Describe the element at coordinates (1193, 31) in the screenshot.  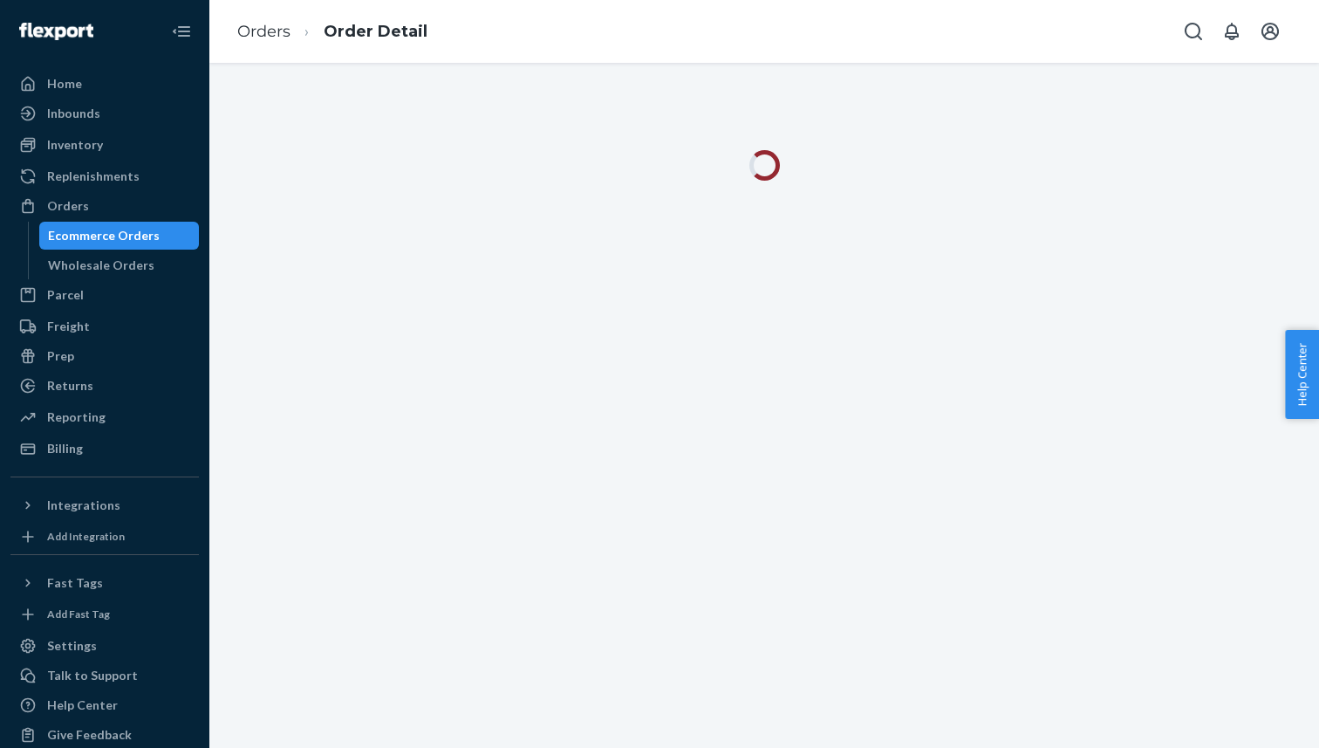
I see `button: Open Search Box` at that location.